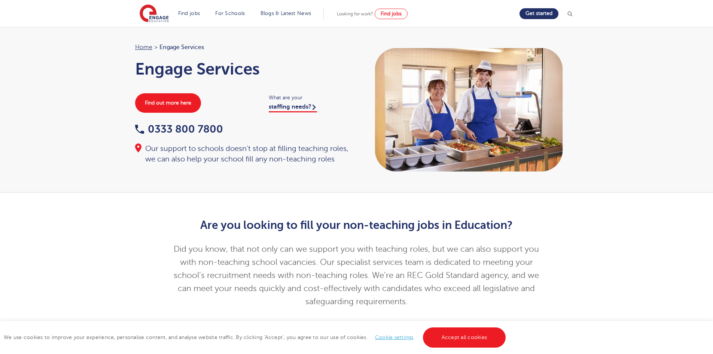  Describe the element at coordinates (230, 13) in the screenshot. I see `a: For Schools` at that location.